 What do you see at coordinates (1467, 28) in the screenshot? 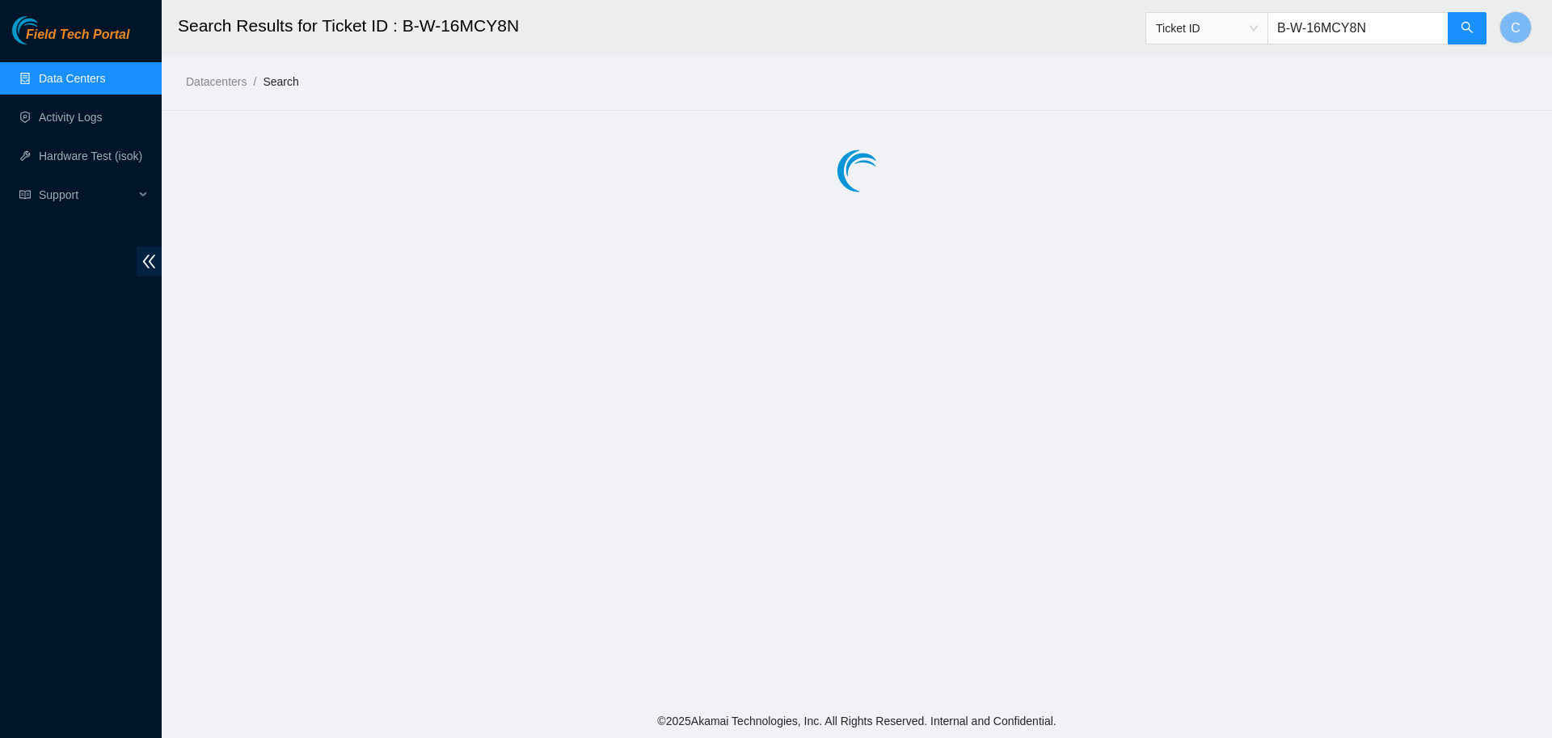
I see `button: search` at bounding box center [1467, 28].